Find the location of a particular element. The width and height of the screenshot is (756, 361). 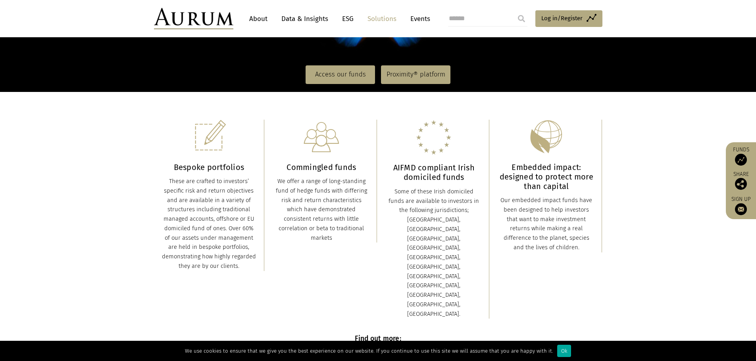

img: Sign up to our newsletter is located at coordinates (741, 210).